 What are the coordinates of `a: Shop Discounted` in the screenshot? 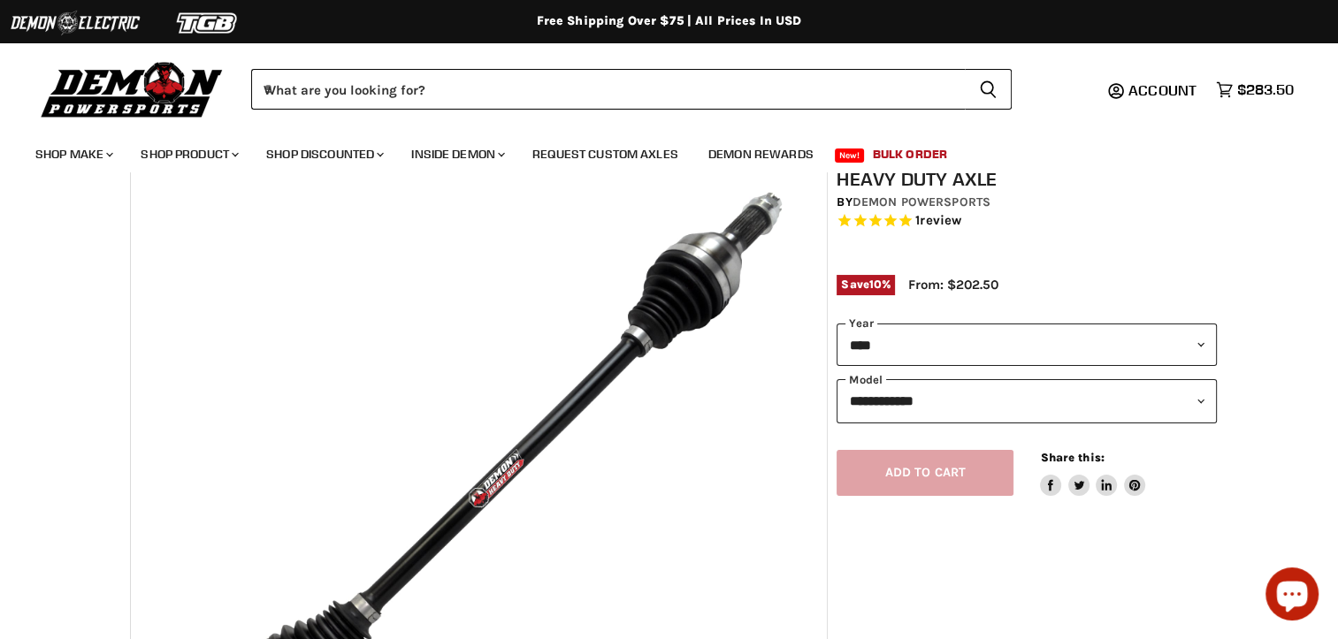 It's located at (324, 154).